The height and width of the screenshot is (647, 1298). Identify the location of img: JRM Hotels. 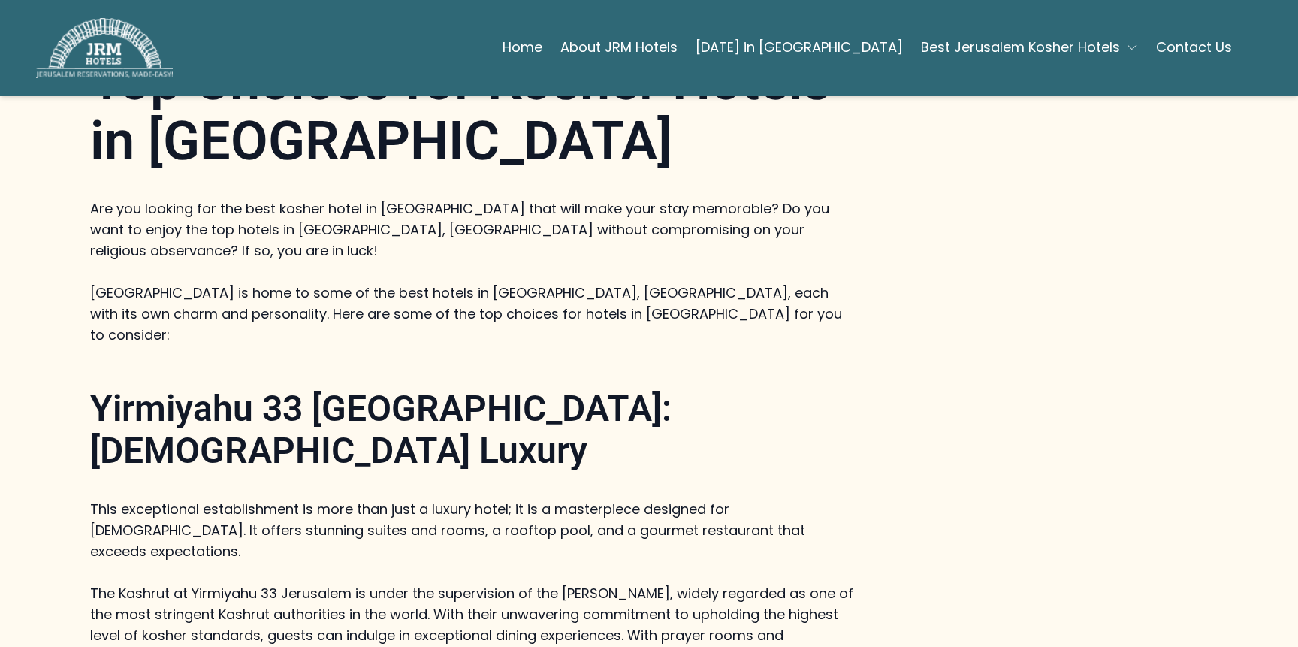
(104, 48).